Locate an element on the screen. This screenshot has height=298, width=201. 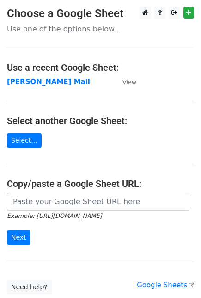
h4: Copy/paste a Google Sheet URL: is located at coordinates (100, 184).